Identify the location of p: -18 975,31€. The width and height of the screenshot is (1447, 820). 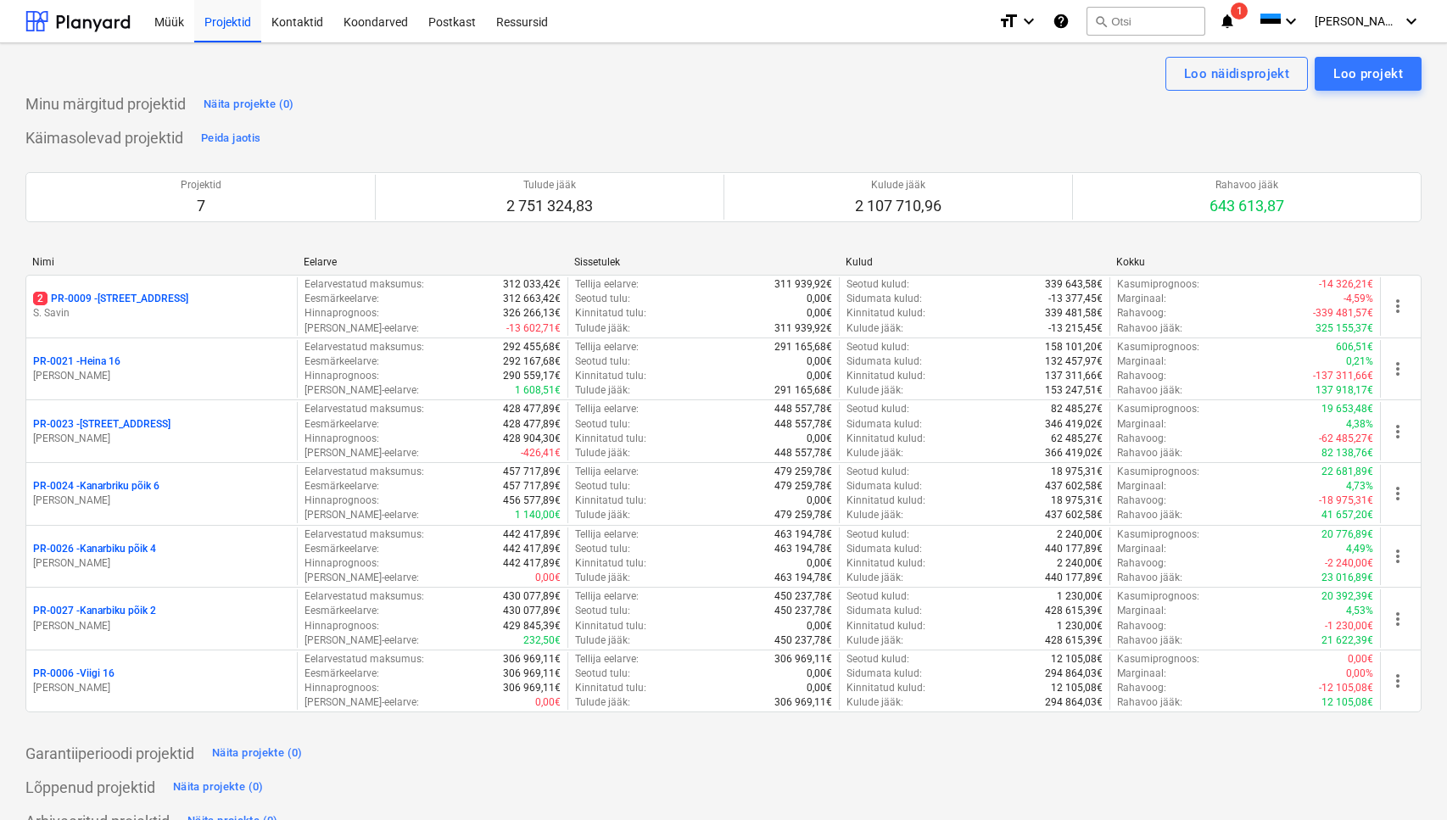
(1346, 500).